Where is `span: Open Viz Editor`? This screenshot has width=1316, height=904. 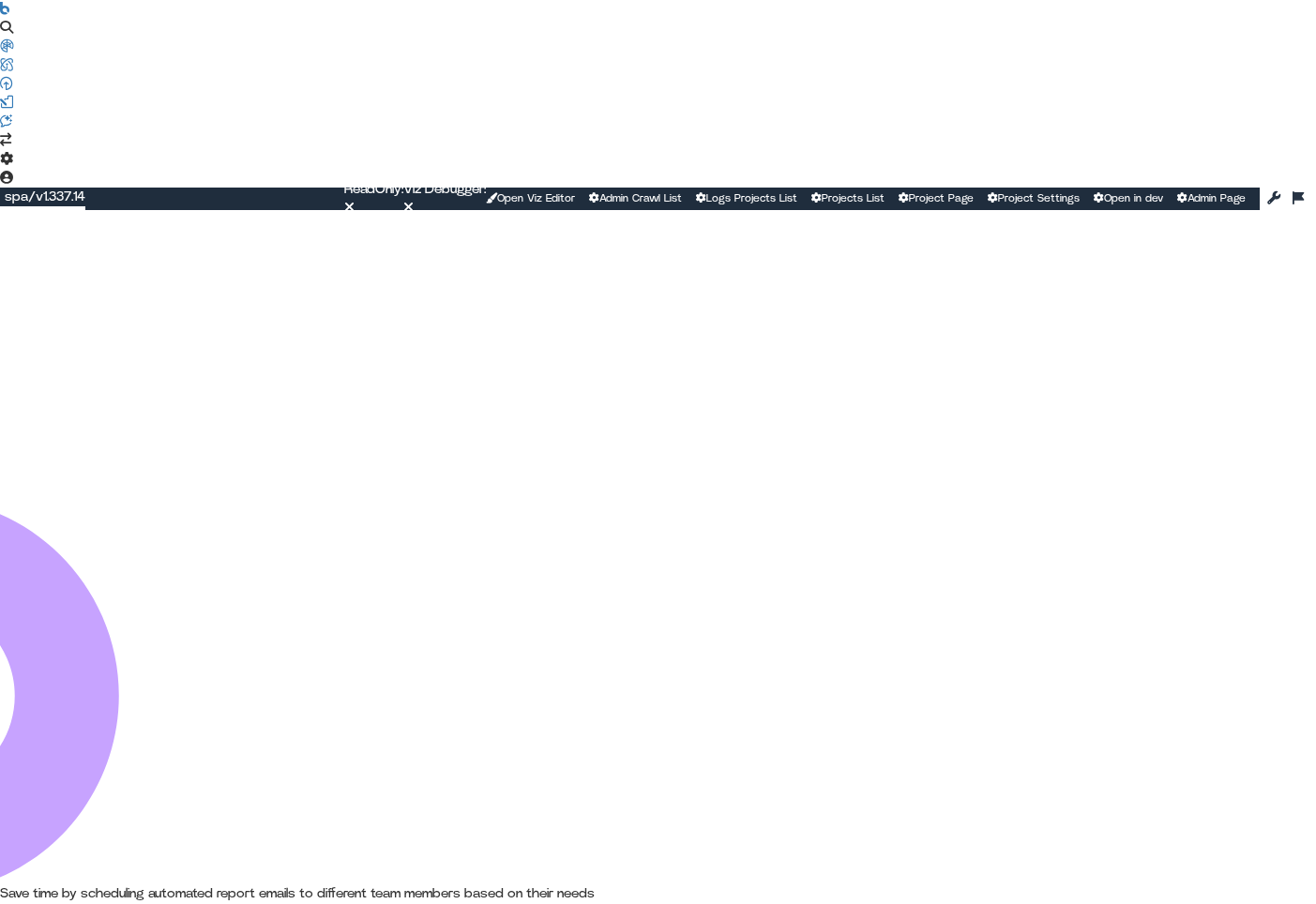
span: Open Viz Editor is located at coordinates (536, 197).